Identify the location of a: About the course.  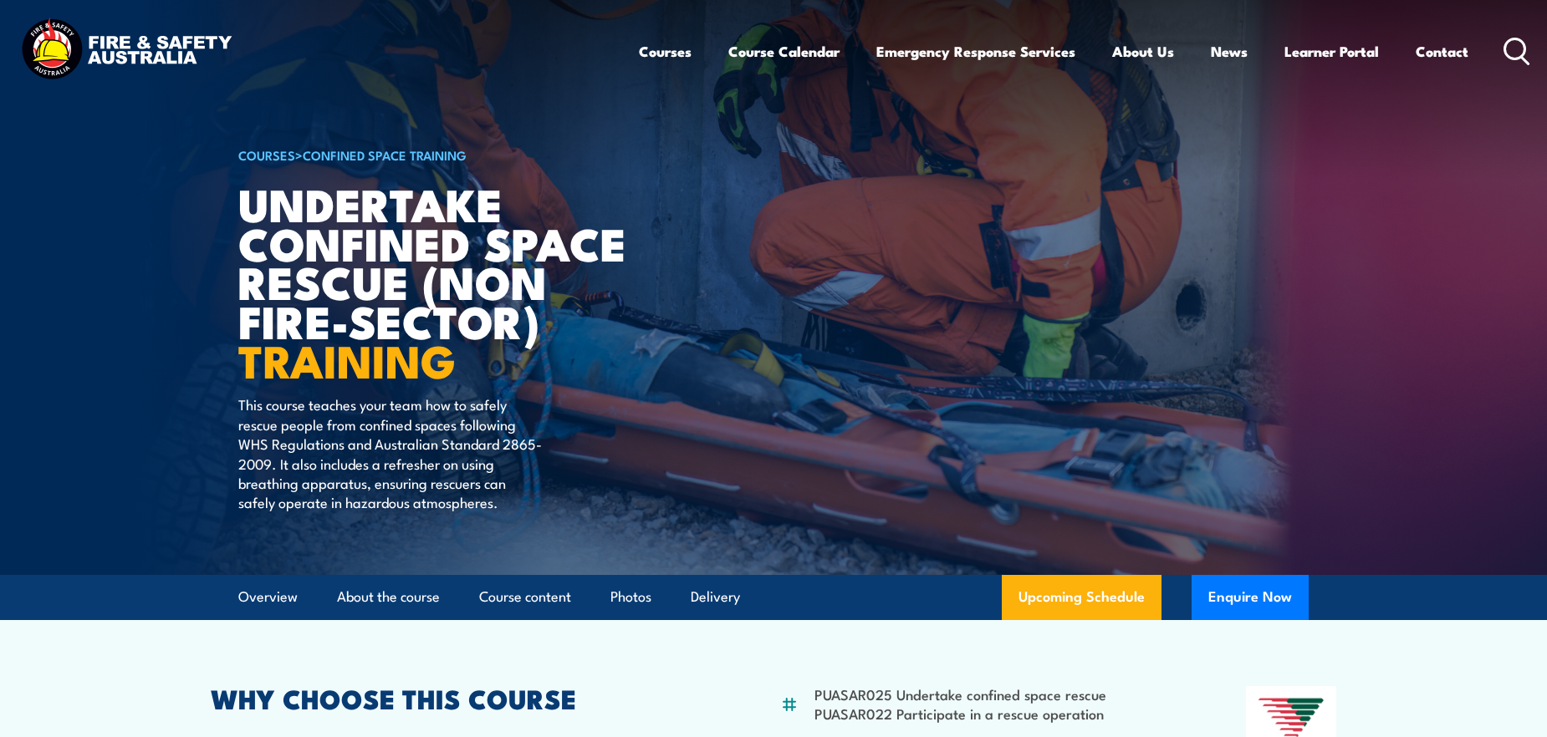
(388, 597).